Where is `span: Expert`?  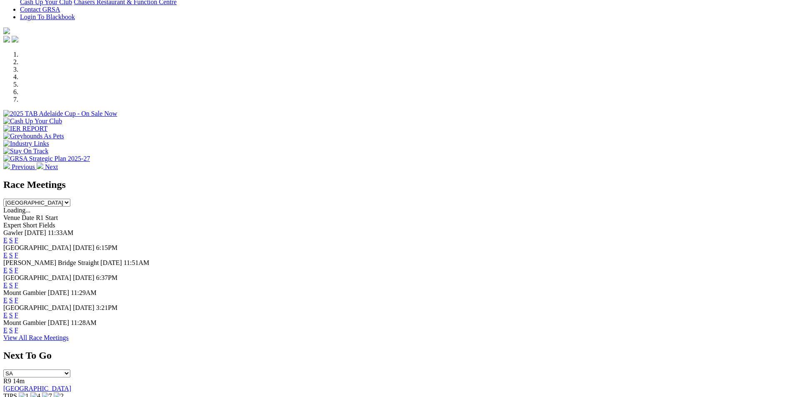
span: Expert is located at coordinates (12, 225).